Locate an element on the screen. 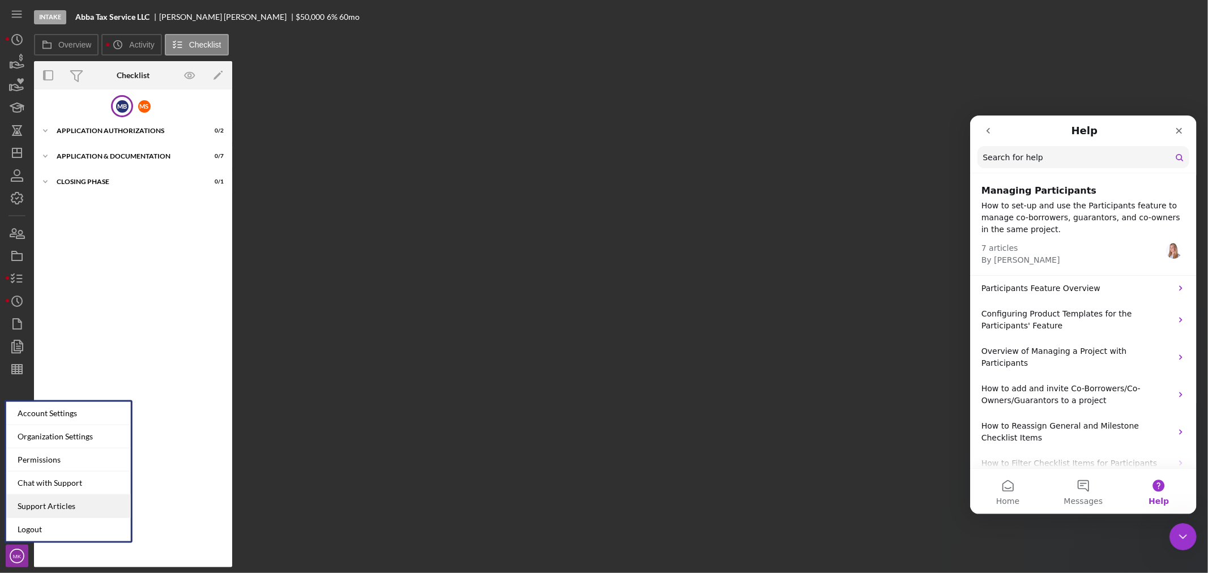  button: MK is located at coordinates (17, 556).